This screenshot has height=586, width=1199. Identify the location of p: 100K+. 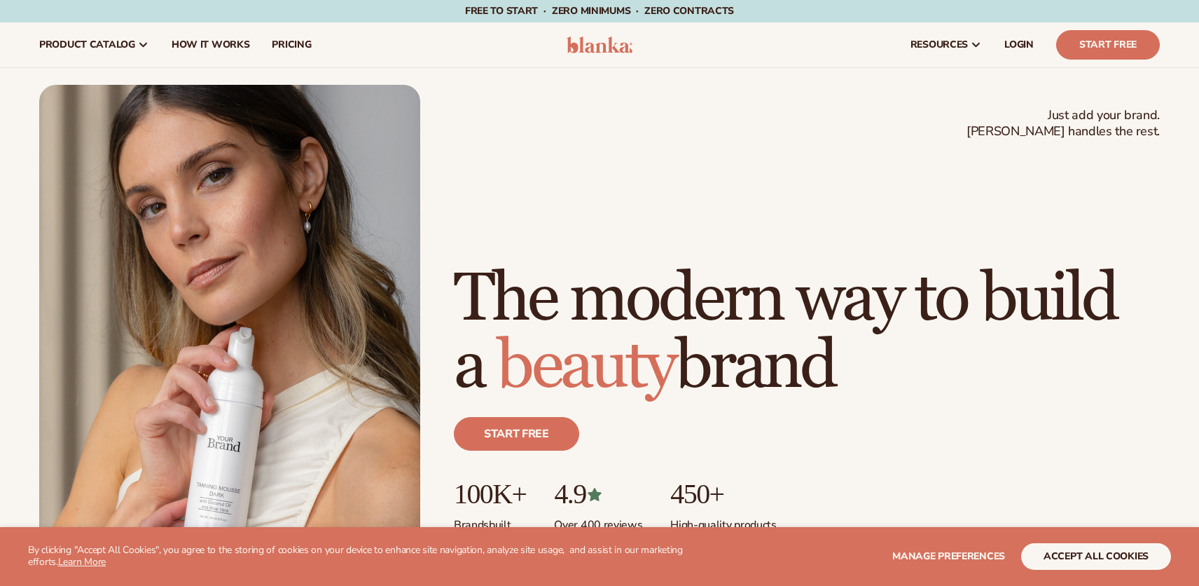
(490, 494).